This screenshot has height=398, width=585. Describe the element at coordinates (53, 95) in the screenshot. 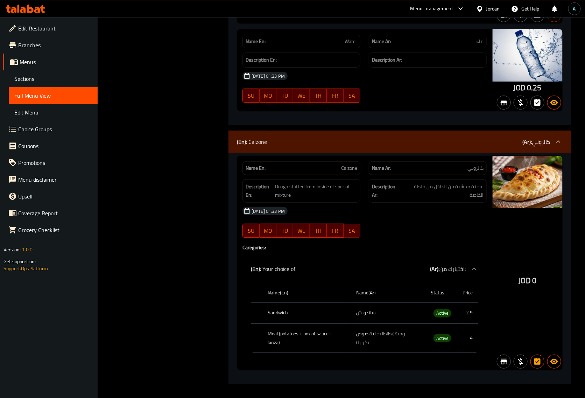

I see `span: Full Menu View` at that location.